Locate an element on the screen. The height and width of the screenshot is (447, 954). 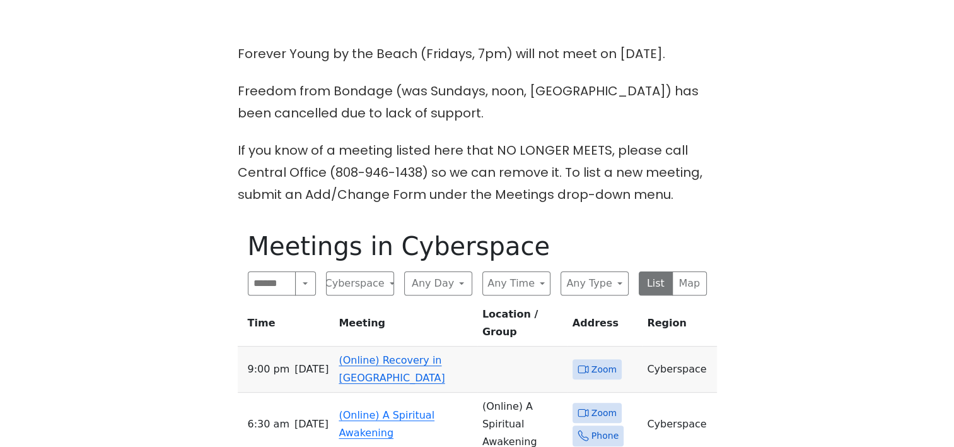
th: Region is located at coordinates (679, 325).